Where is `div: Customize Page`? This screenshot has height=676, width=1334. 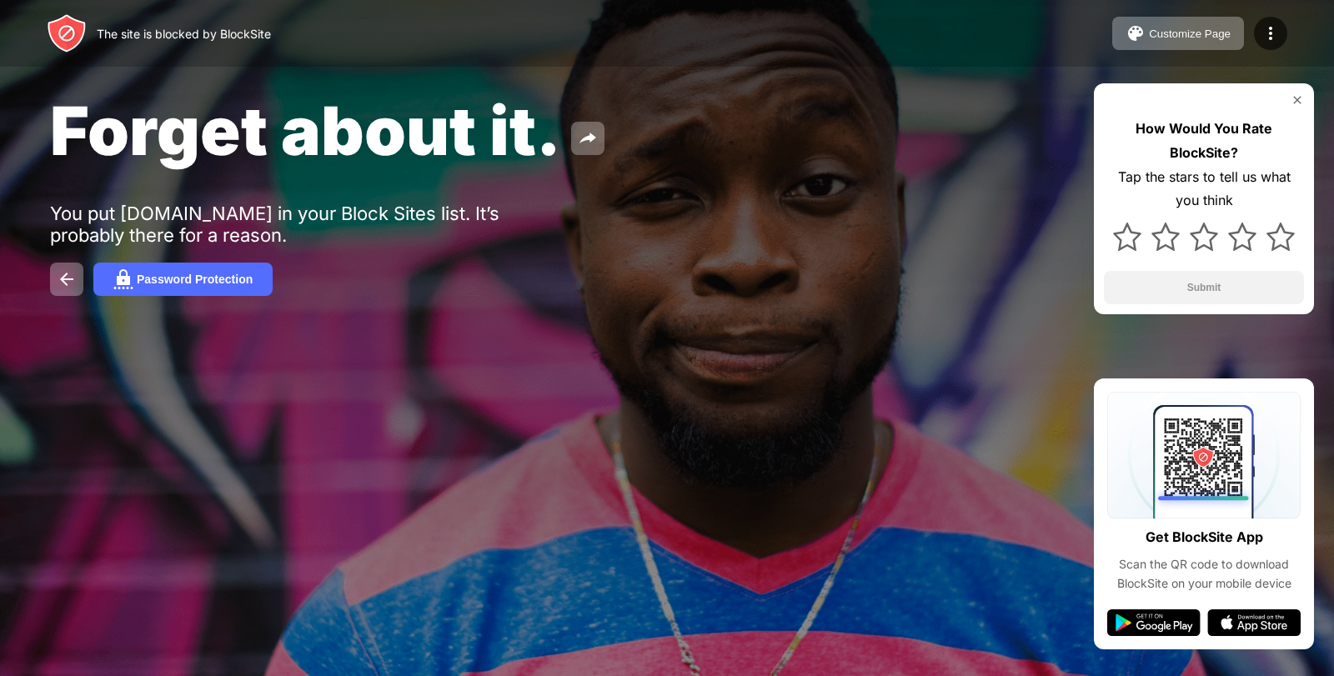 div: Customize Page is located at coordinates (1190, 33).